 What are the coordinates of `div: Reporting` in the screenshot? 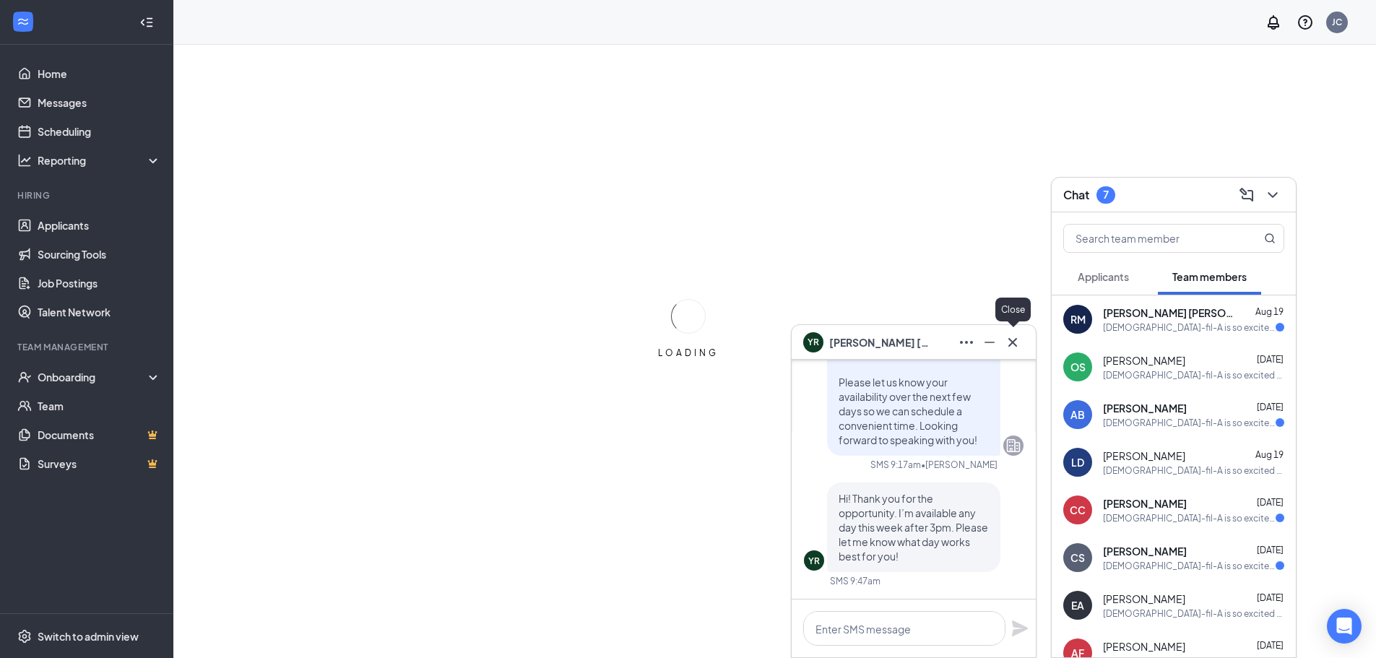 It's located at (100, 160).